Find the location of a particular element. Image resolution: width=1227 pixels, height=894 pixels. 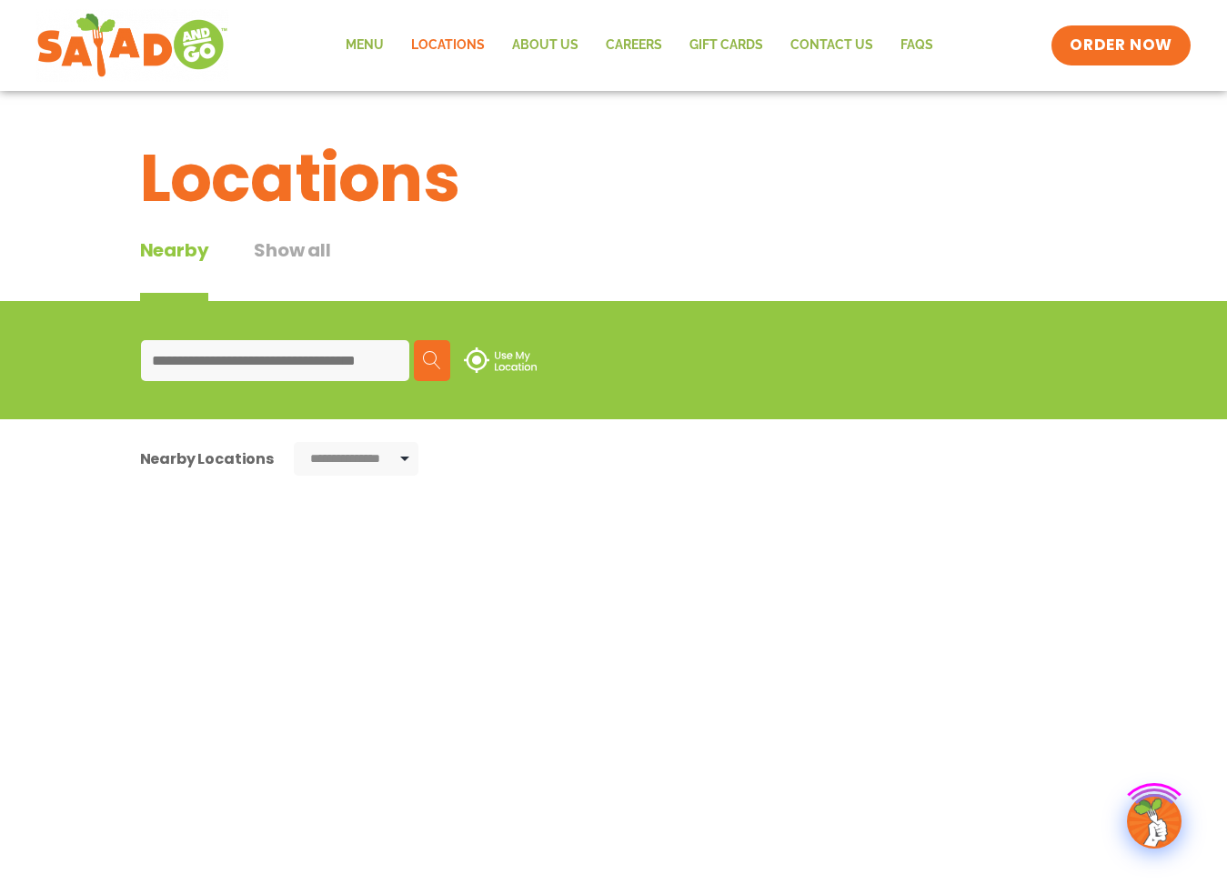

a: Contact Us is located at coordinates (831, 45).